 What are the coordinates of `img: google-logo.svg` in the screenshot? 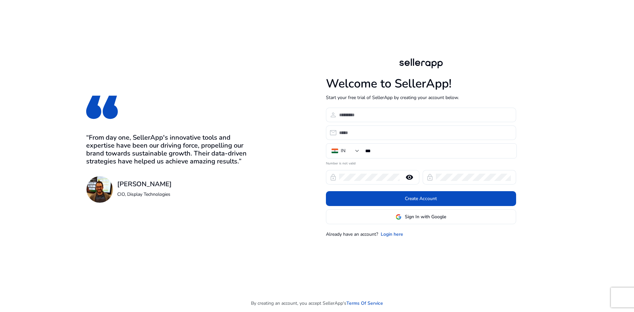 It's located at (398, 217).